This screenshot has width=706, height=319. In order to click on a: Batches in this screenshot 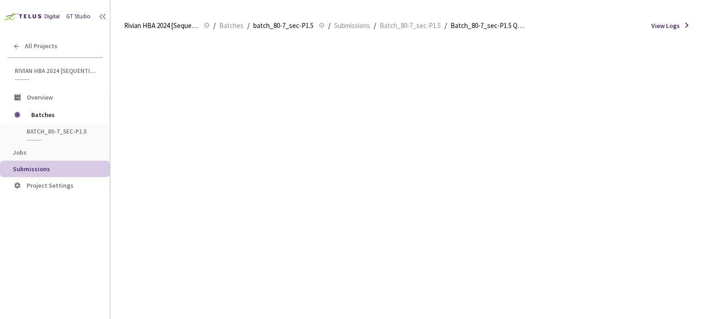, I will do `click(231, 25)`.